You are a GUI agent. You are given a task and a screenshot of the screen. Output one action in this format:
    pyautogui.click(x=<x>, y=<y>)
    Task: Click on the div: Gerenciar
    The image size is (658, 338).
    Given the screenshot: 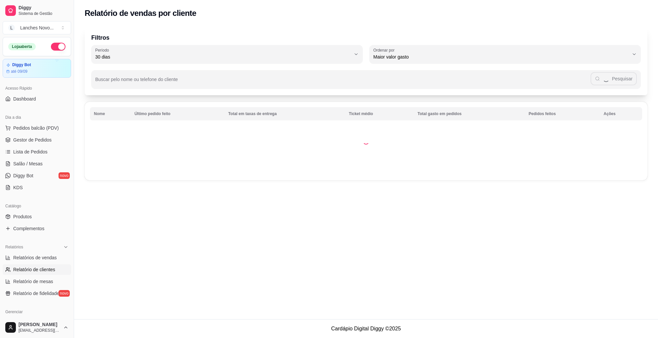 What is the action you would take?
    pyautogui.click(x=37, y=312)
    